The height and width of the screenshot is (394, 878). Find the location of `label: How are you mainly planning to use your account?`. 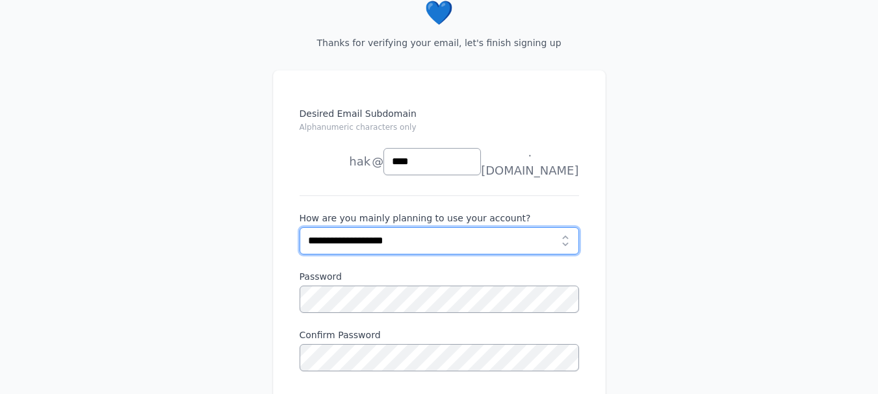

label: How are you mainly planning to use your account? is located at coordinates (439, 218).